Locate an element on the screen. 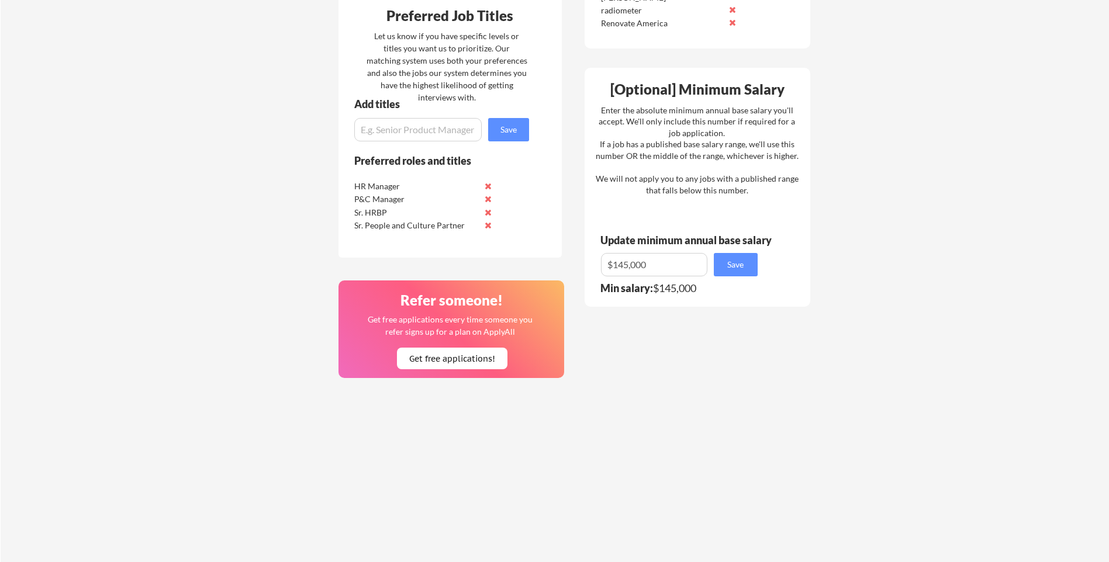 The height and width of the screenshot is (562, 1109). div: HR Manager is located at coordinates (416, 187).